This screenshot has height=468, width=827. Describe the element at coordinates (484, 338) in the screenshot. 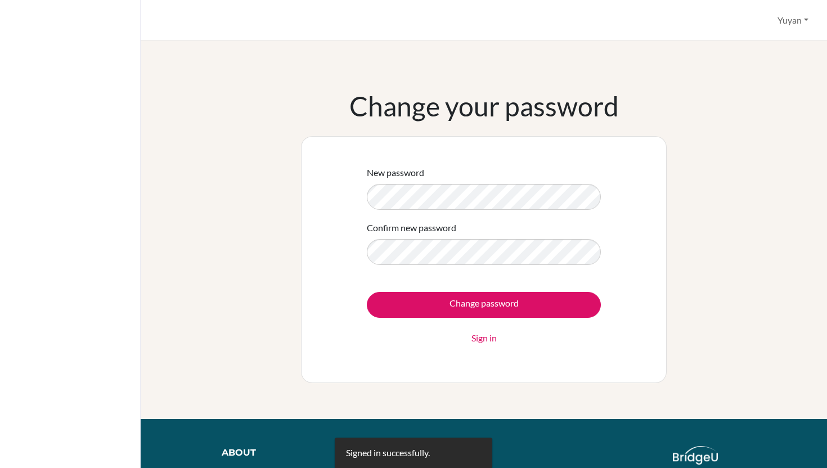

I see `a: Sign in` at that location.